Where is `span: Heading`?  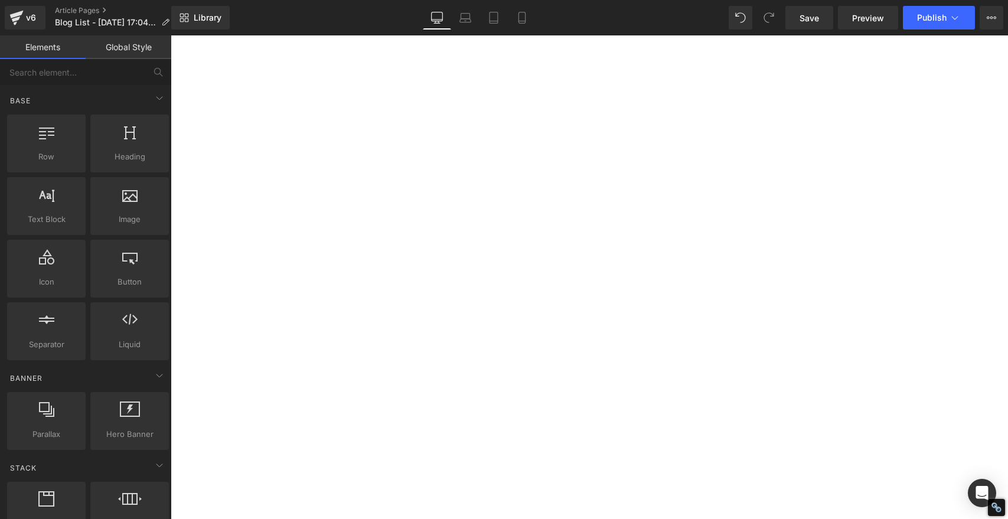
span: Heading is located at coordinates (129, 156).